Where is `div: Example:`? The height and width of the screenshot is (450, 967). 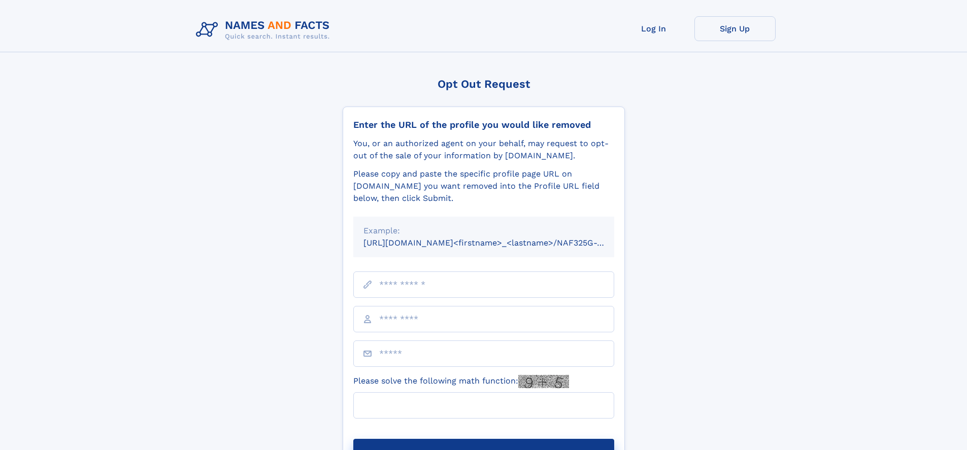
div: Example: is located at coordinates (484, 231).